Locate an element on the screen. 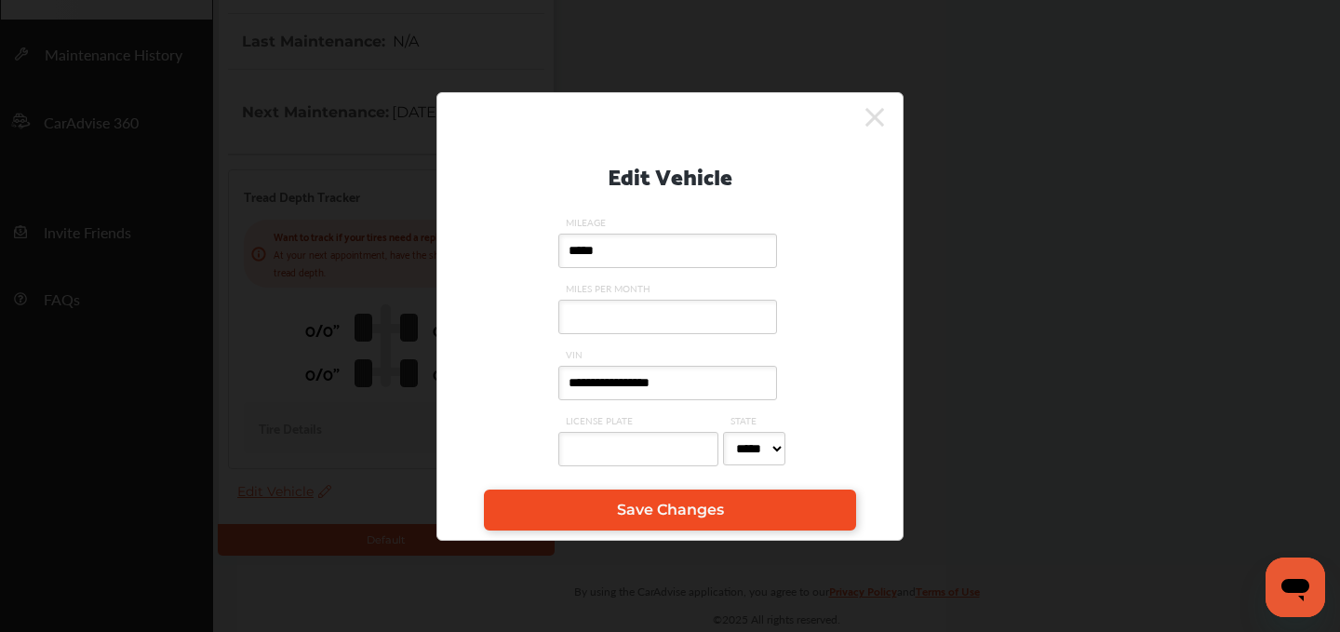  span: VIN is located at coordinates (670, 355).